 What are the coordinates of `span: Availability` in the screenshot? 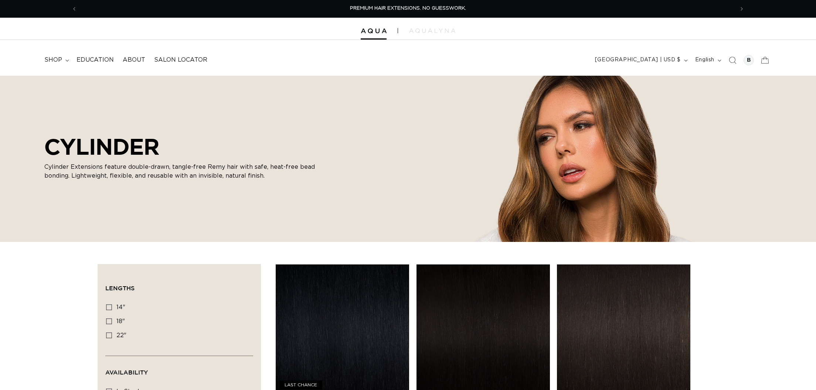 It's located at (126, 373).